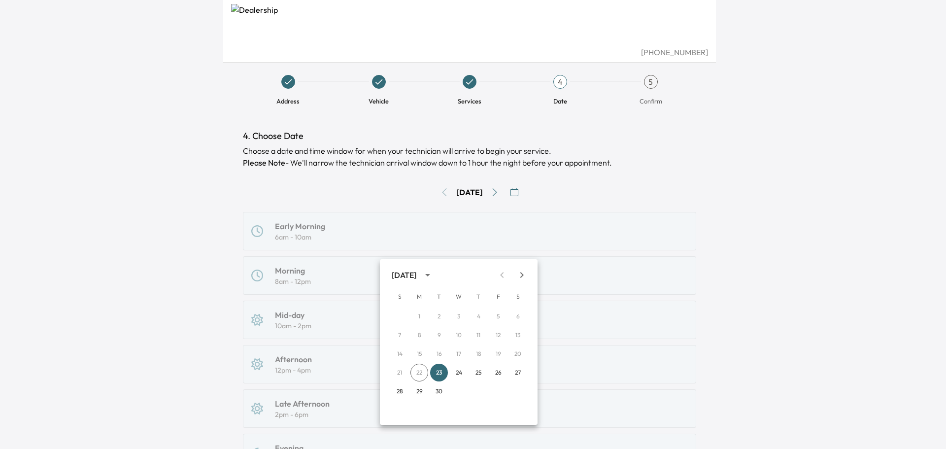 Image resolution: width=946 pixels, height=449 pixels. Describe the element at coordinates (518, 372) in the screenshot. I see `button: 27` at that location.